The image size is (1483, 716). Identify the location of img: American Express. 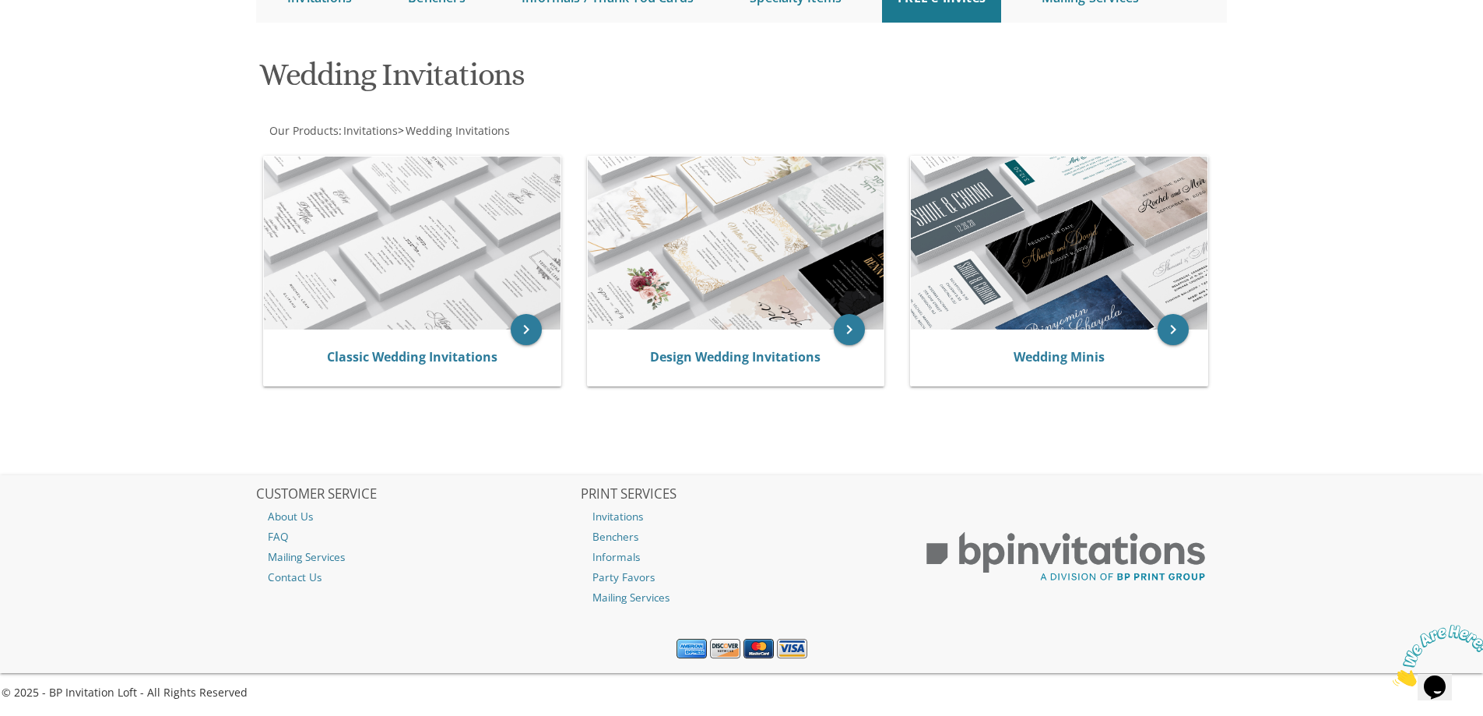
(691, 649).